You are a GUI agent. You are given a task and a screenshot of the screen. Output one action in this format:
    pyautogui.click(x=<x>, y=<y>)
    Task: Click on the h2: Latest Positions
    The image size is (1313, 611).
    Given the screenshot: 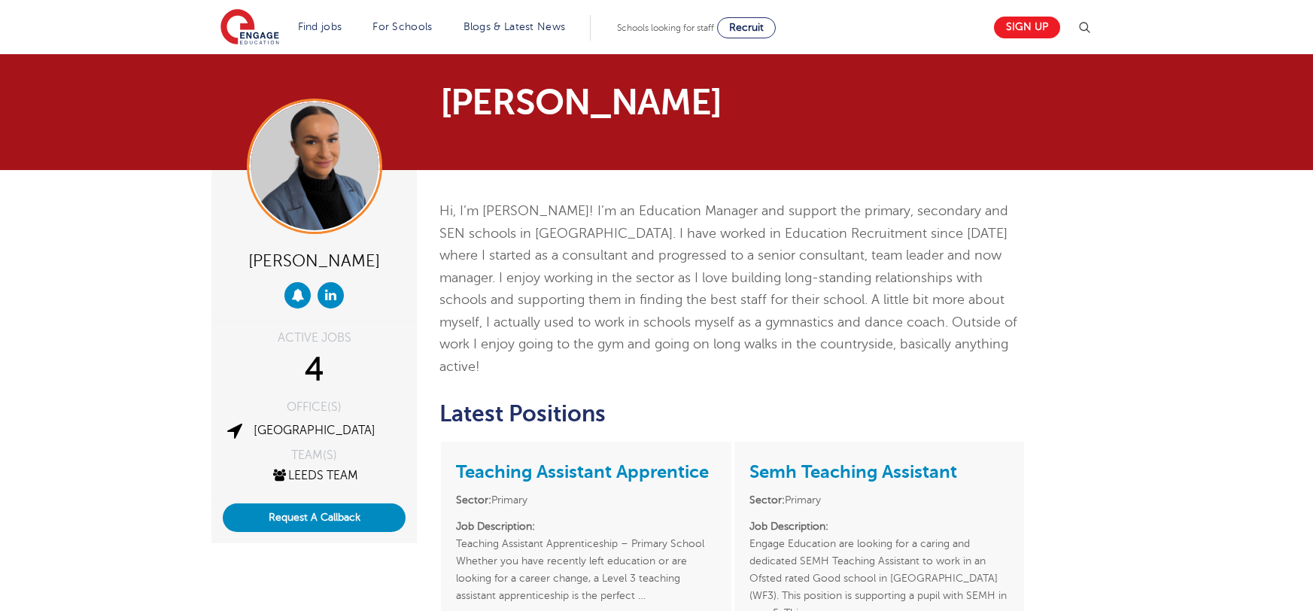 What is the action you would take?
    pyautogui.click(x=732, y=414)
    